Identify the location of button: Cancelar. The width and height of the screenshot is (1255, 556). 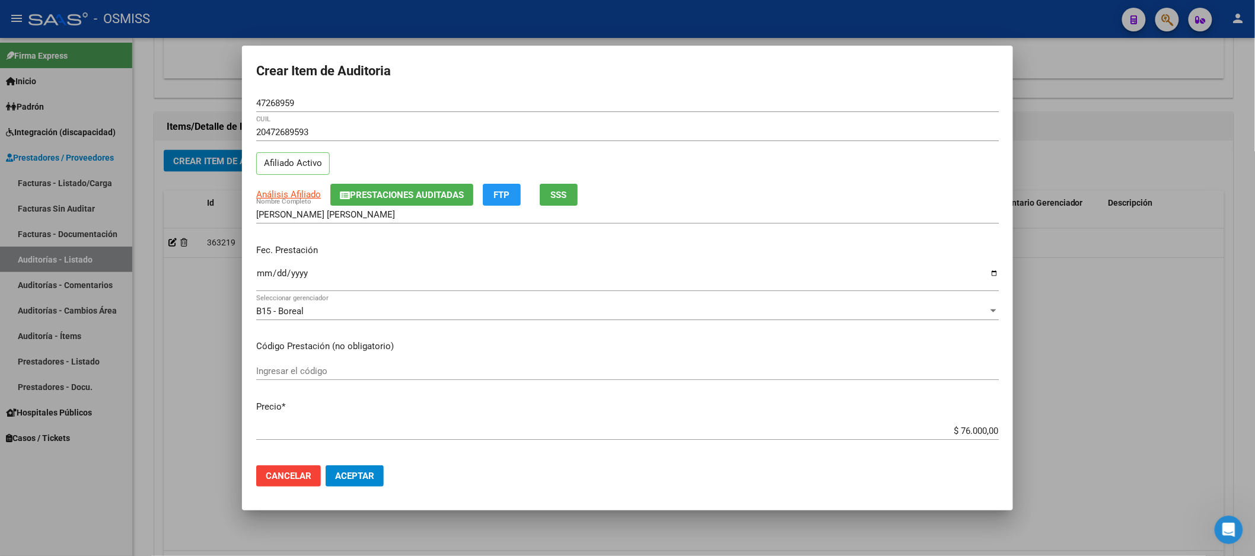
(288, 476).